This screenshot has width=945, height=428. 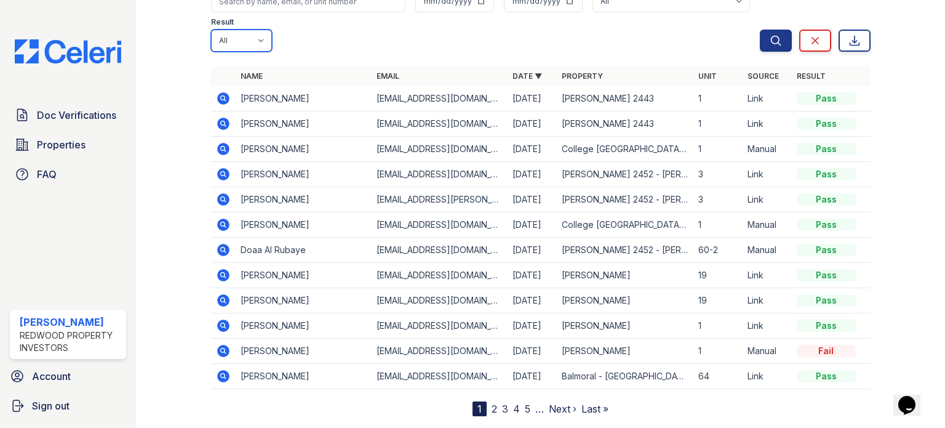 What do you see at coordinates (47, 174) in the screenshot?
I see `span: FAQ` at bounding box center [47, 174].